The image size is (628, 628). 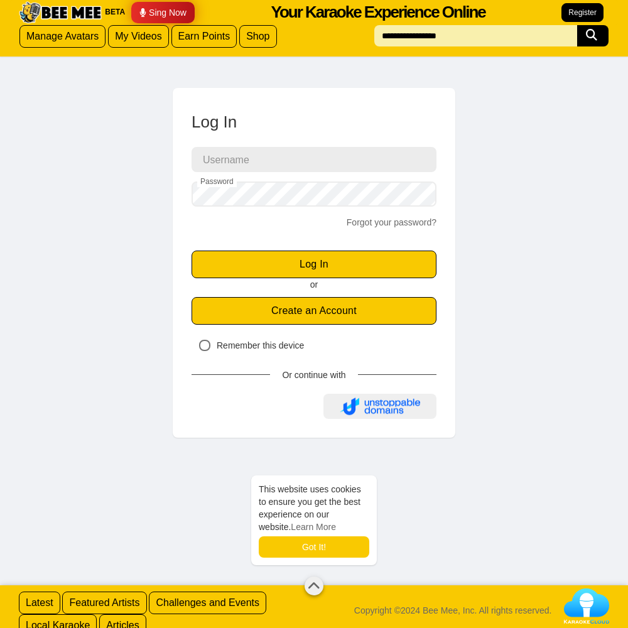 What do you see at coordinates (138, 36) in the screenshot?
I see `a: My Videos` at bounding box center [138, 36].